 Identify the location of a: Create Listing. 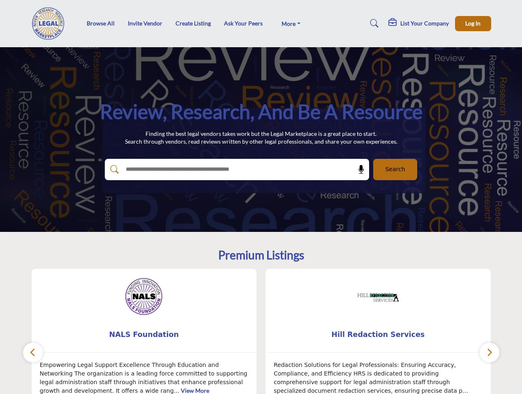
(193, 23).